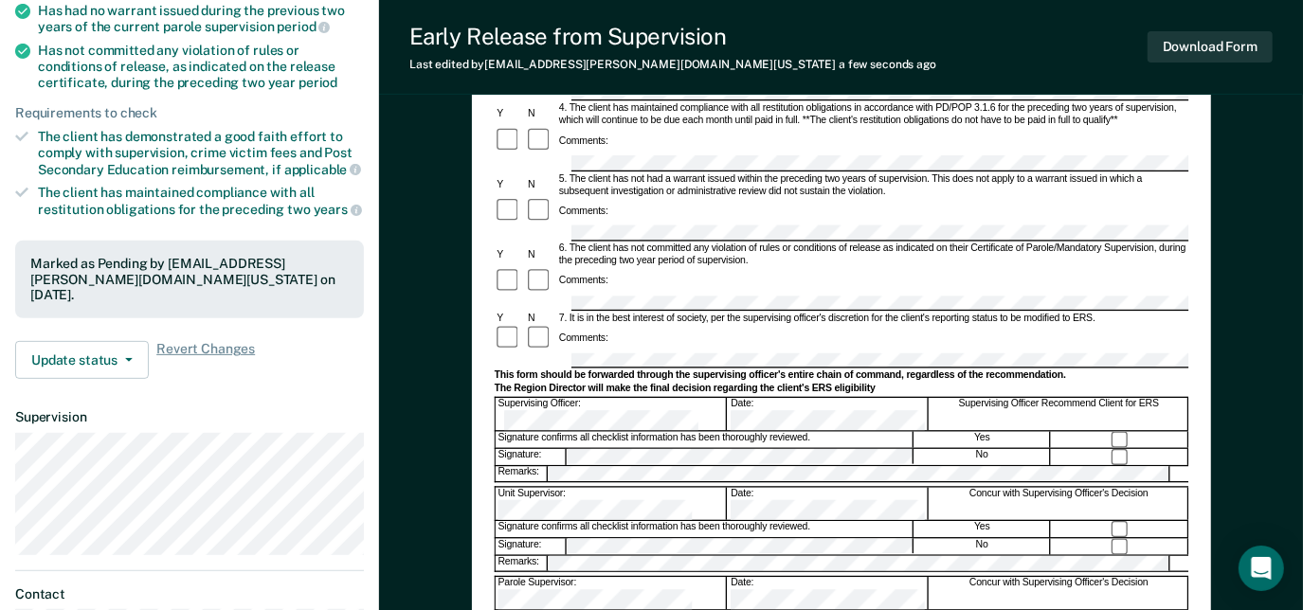  What do you see at coordinates (872, 318) in the screenshot?
I see `div: 7. It is in the best interest of society, per the supervising officer's discretion for the client...` at bounding box center [872, 318].